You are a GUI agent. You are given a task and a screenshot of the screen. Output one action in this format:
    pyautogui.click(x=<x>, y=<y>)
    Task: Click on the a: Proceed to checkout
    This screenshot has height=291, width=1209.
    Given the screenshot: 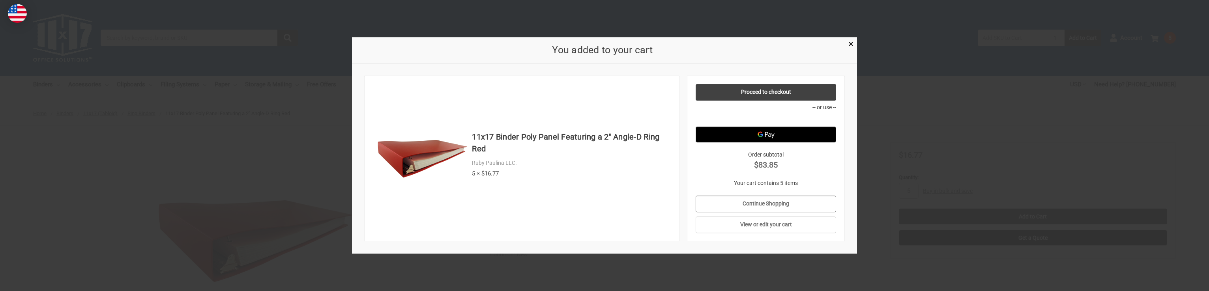 What is the action you would take?
    pyautogui.click(x=766, y=92)
    